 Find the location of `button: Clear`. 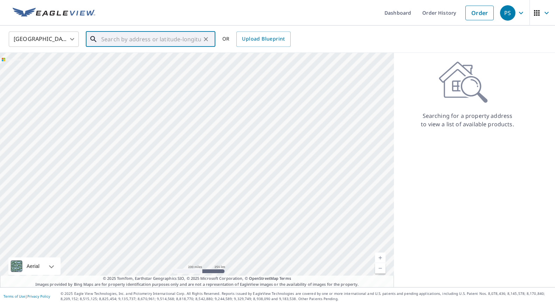

button: Clear is located at coordinates (206, 39).